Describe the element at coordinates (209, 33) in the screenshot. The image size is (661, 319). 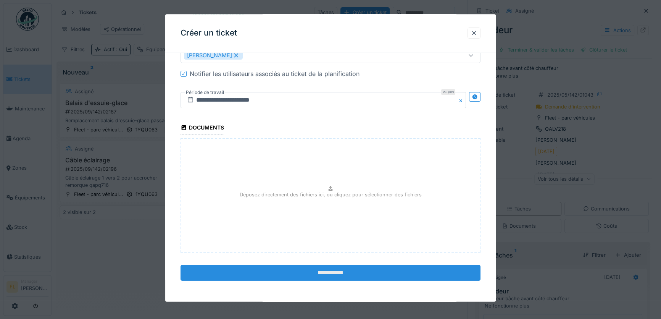
I see `h3: Créer un ticket` at that location.